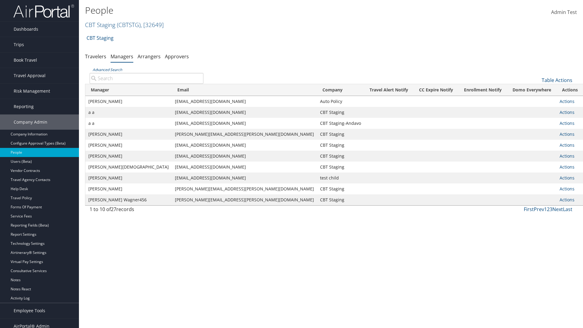 The image size is (583, 328). What do you see at coordinates (529, 209) in the screenshot?
I see `a: First` at bounding box center [529, 209].